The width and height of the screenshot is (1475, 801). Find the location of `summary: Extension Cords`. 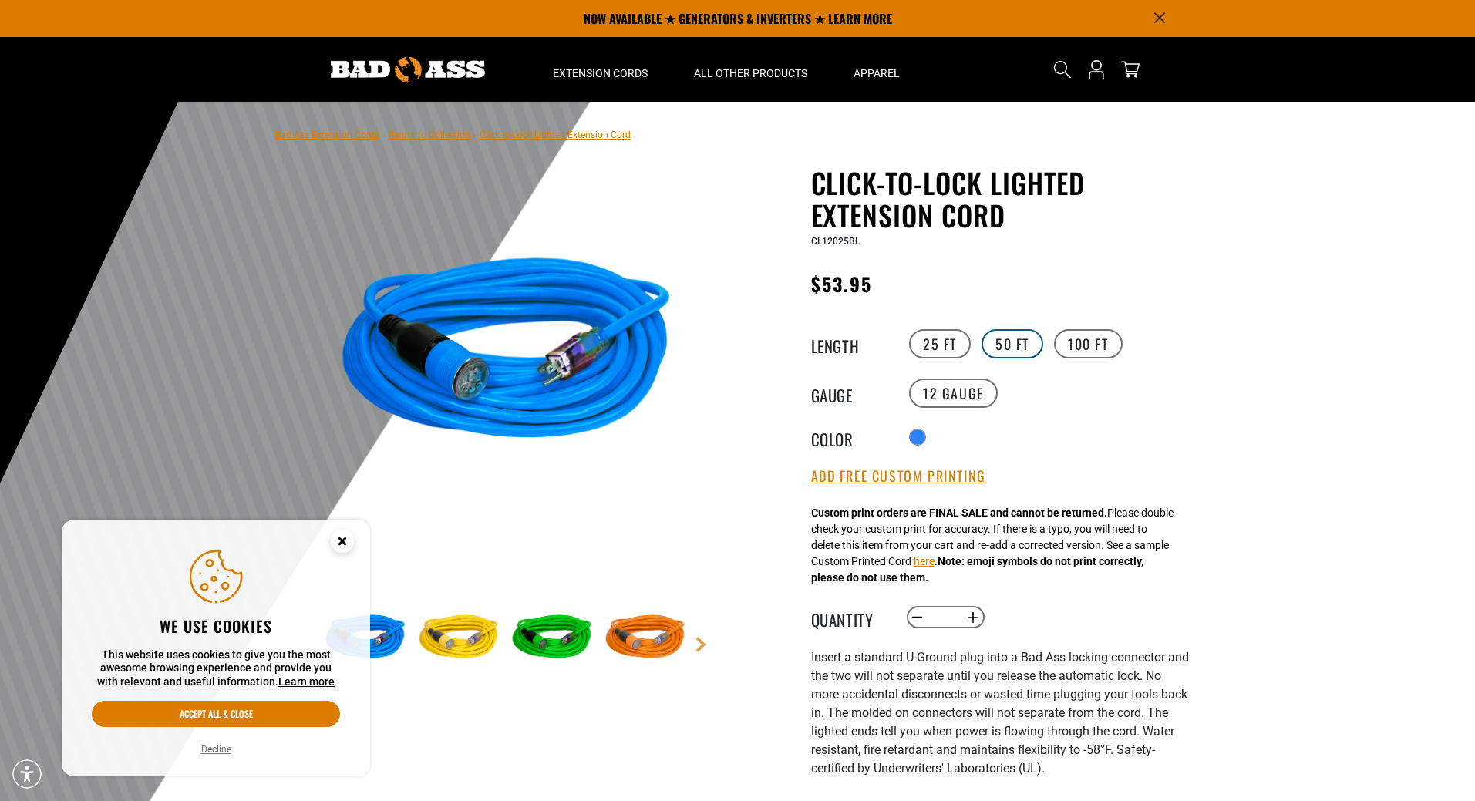

summary: Extension Cords is located at coordinates (600, 69).